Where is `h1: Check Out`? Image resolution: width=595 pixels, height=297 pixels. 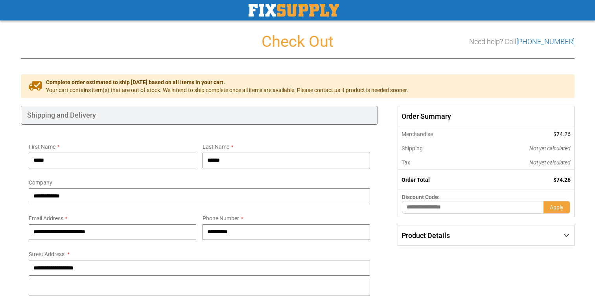 h1: Check Out is located at coordinates (298, 42).